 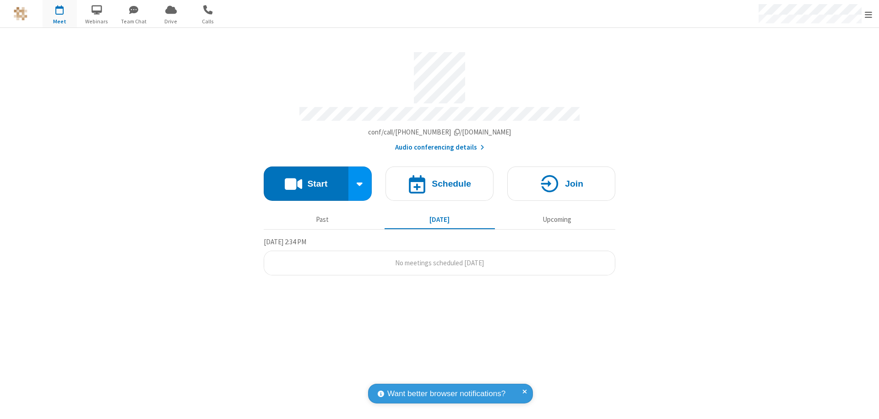 What do you see at coordinates (446, 394) in the screenshot?
I see `span: Want better browser notifications?` at bounding box center [446, 394].